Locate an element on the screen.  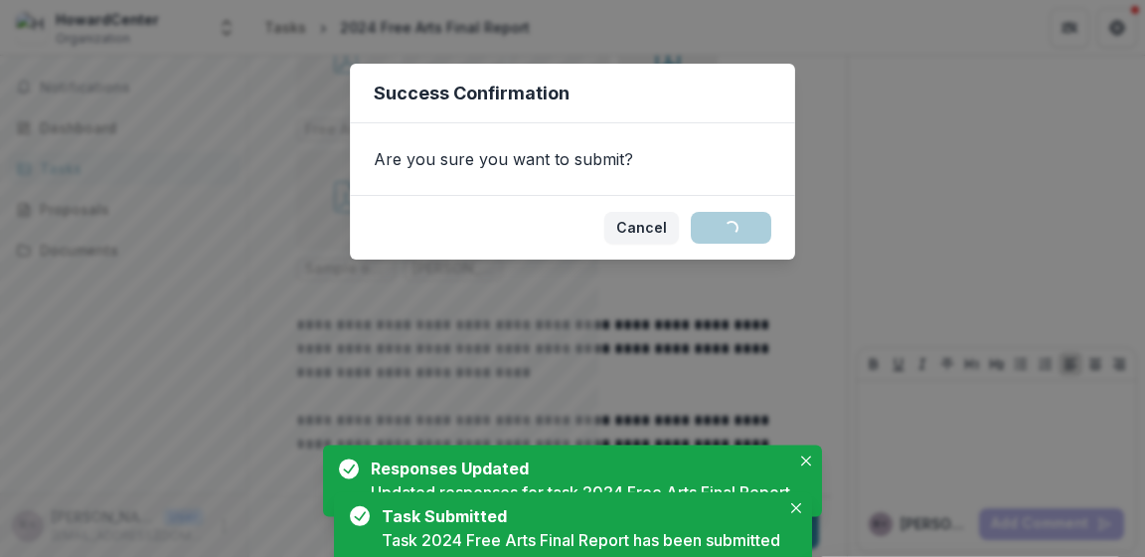
div: Task 2024 Free Arts Final Report has been submitted is located at coordinates (581, 540).